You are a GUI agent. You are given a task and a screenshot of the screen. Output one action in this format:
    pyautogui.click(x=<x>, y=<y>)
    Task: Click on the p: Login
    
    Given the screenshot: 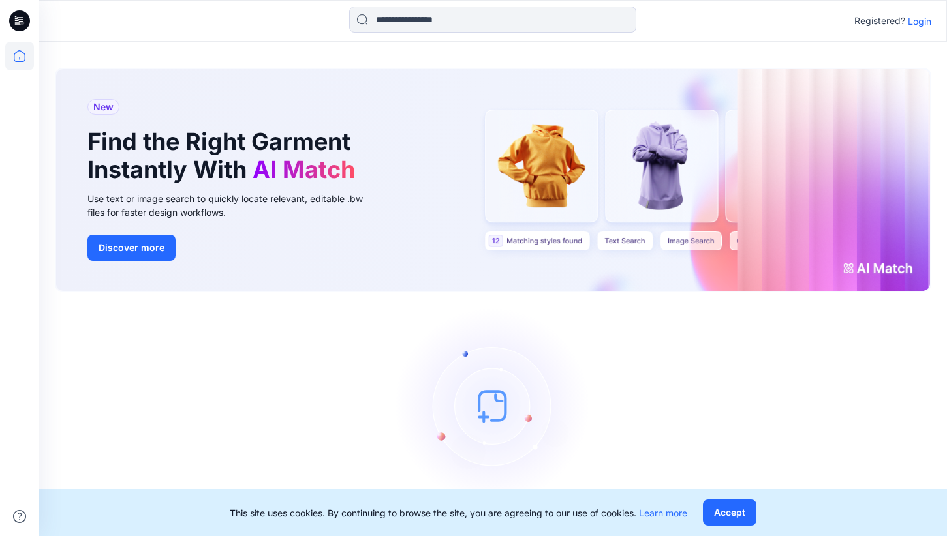 What is the action you would take?
    pyautogui.click(x=920, y=21)
    